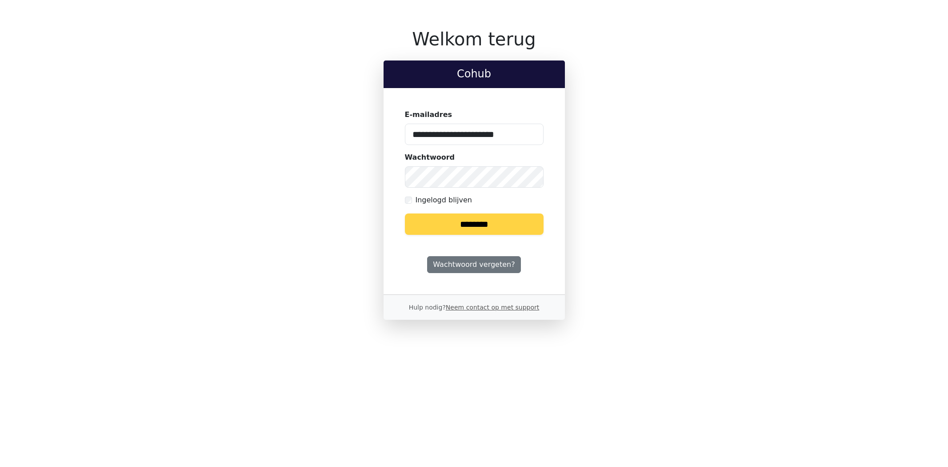 This screenshot has height=467, width=948. What do you see at coordinates (474, 74) in the screenshot?
I see `h2: Cohub` at bounding box center [474, 74].